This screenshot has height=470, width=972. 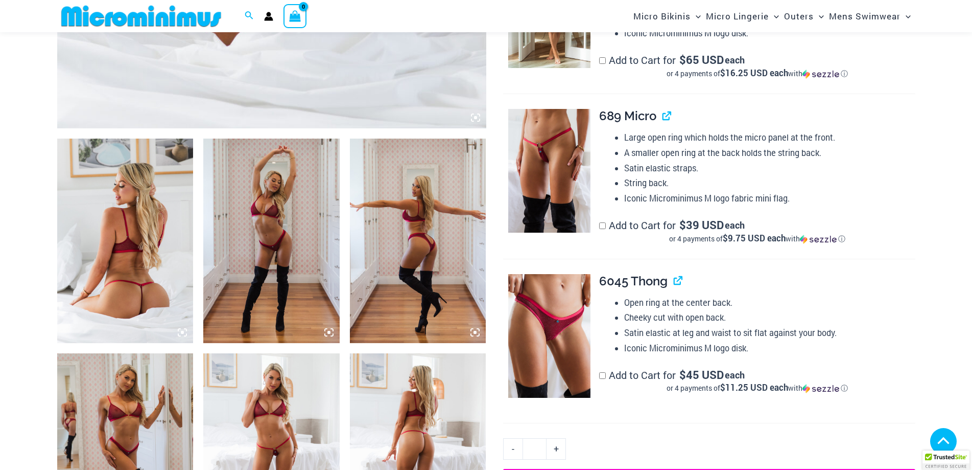 I want to click on span: $9.75 USD each, so click(x=754, y=238).